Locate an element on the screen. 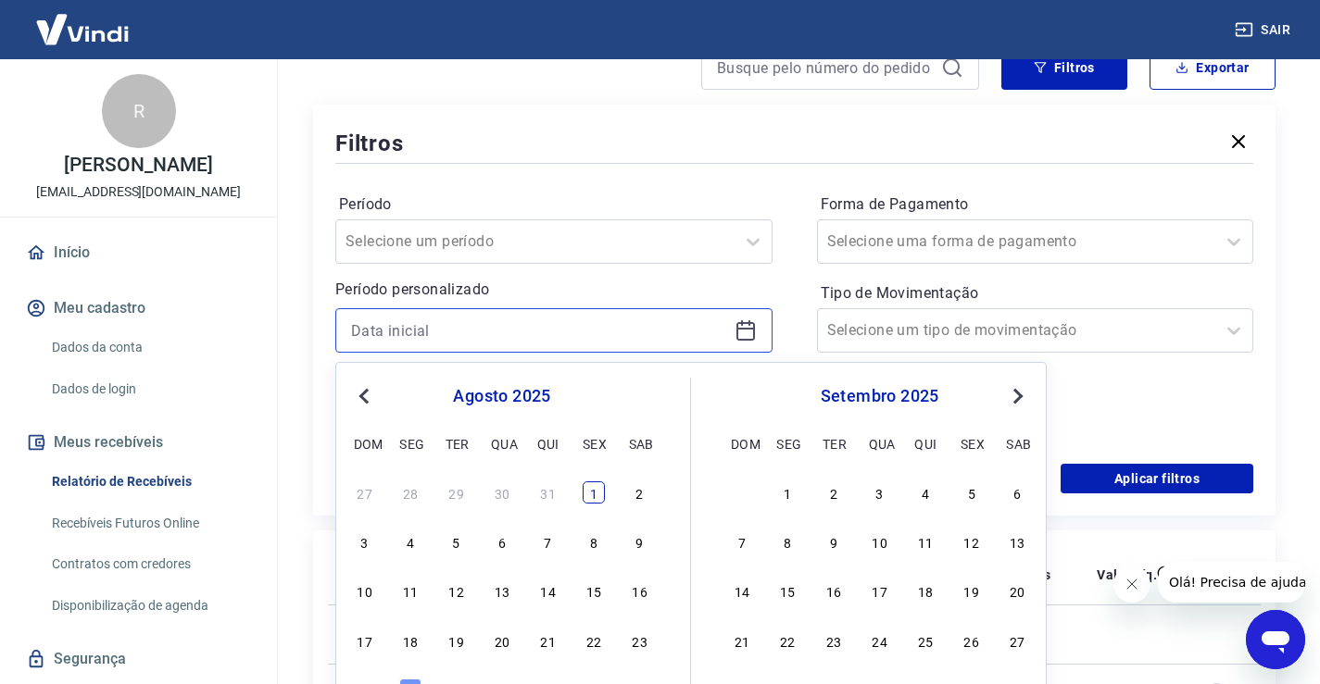  div: Choose segunda-feira, 15 de setembro de 2025 is located at coordinates (787, 591).